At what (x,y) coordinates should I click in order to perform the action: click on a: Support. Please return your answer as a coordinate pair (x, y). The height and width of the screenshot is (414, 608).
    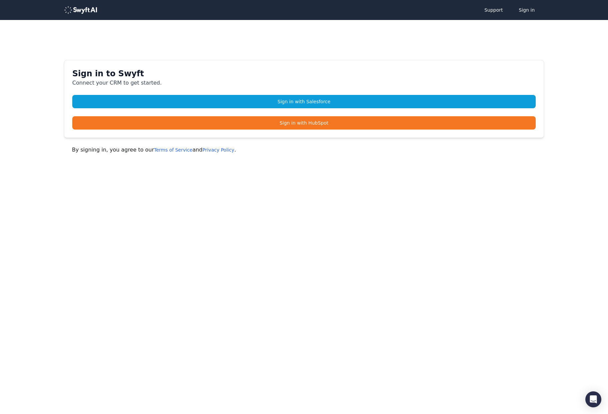
    Looking at the image, I should click on (493, 10).